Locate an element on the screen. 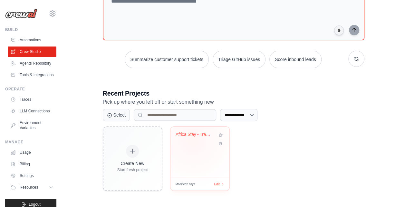 Image resolution: width=405 pixels, height=207 pixels. div: Operate is located at coordinates (31, 89).